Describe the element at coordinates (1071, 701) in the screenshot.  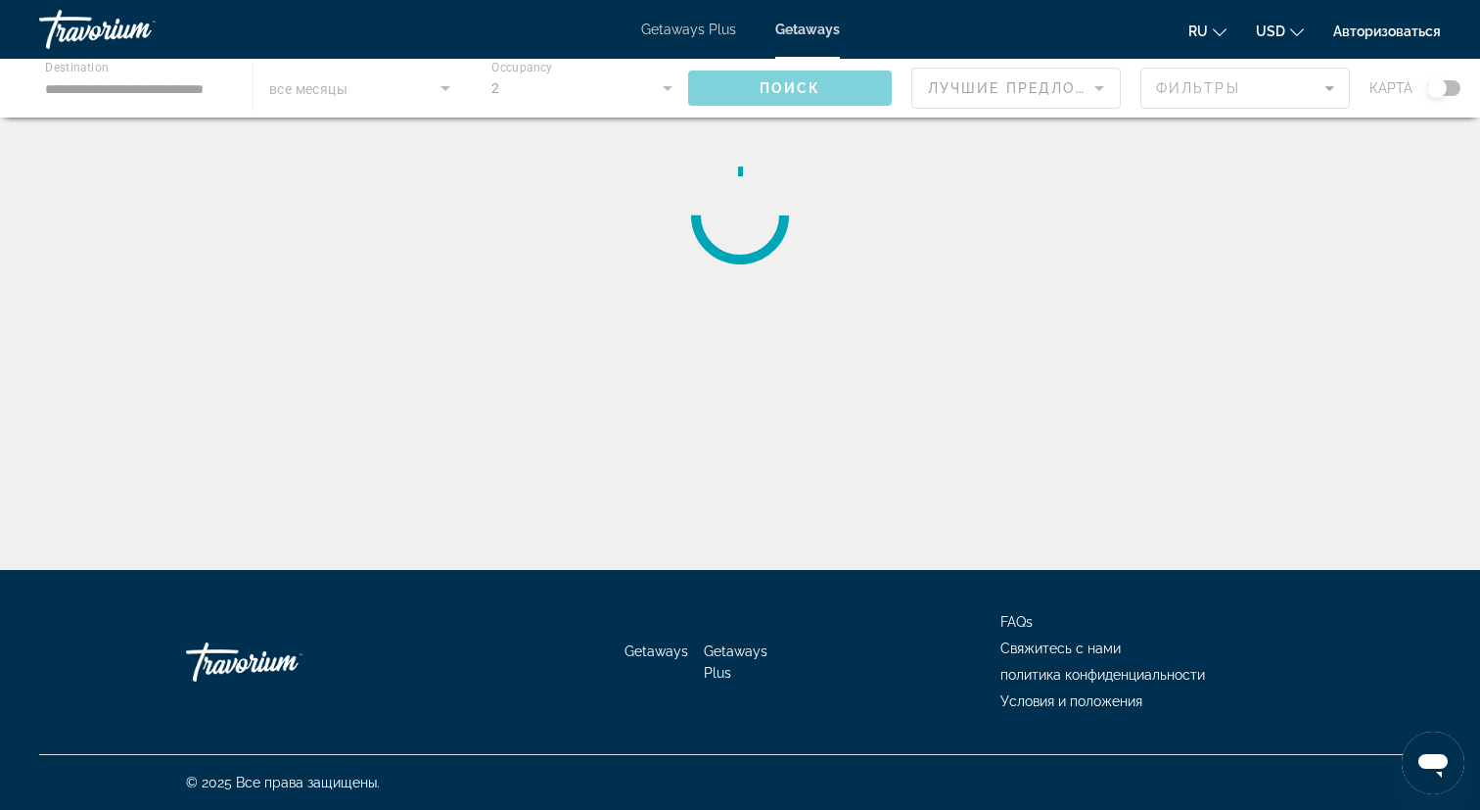
I see `span: Условия и положения` at that location.